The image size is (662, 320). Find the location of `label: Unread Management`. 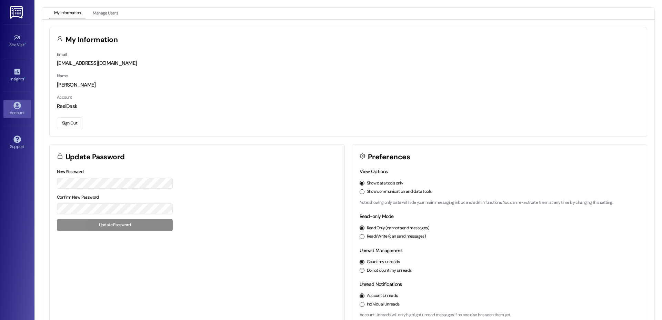

label: Unread Management is located at coordinates (381, 250).